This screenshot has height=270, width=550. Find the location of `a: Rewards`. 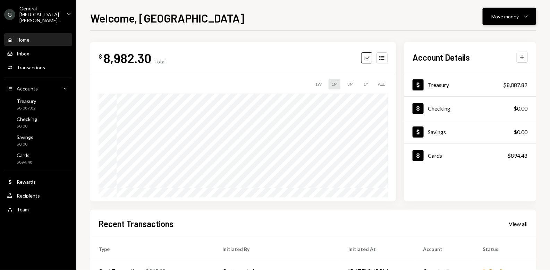

a: Rewards is located at coordinates (38, 182).